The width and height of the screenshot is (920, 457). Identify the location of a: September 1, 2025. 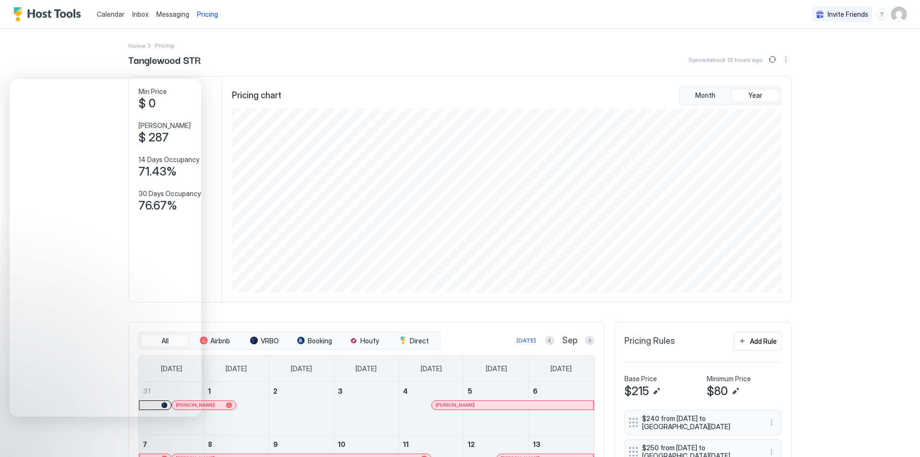
(236, 390).